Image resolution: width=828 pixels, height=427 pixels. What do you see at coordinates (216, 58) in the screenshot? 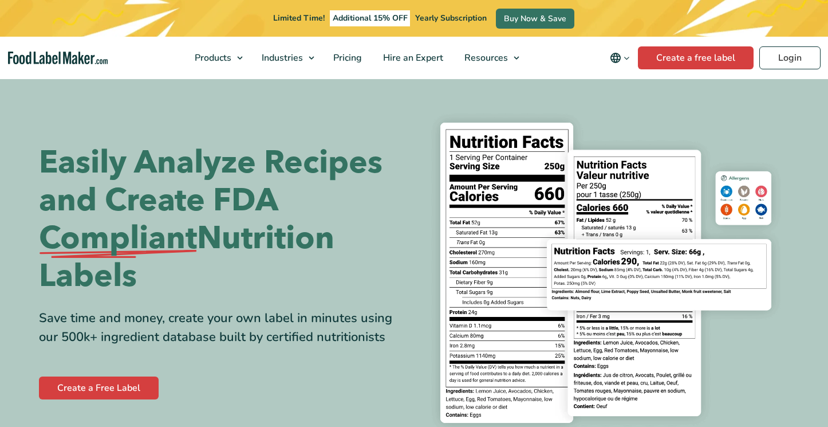
I see `a: Products` at bounding box center [216, 58].